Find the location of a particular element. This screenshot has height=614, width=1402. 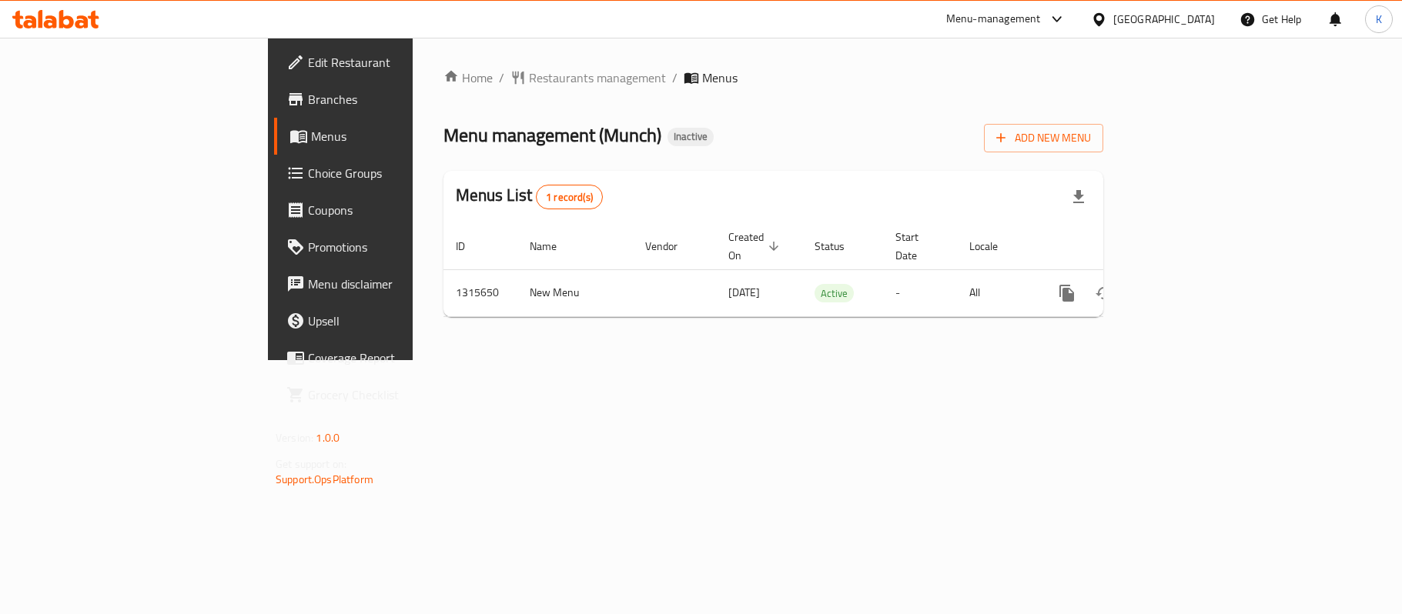

span: 1 record(s) is located at coordinates (569, 197).